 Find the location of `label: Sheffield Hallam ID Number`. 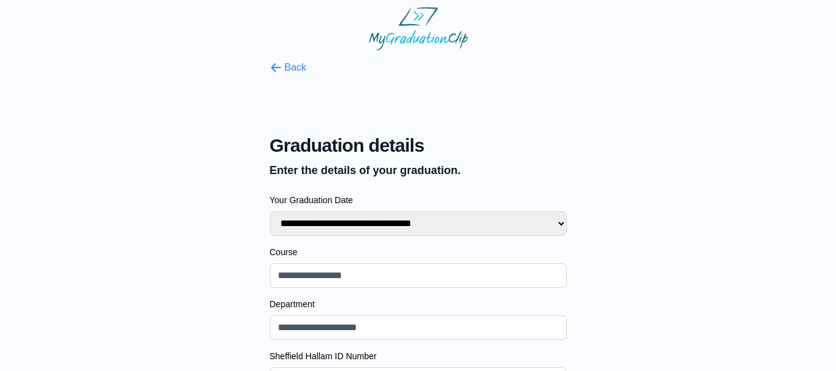

label: Sheffield Hallam ID Number is located at coordinates (418, 356).